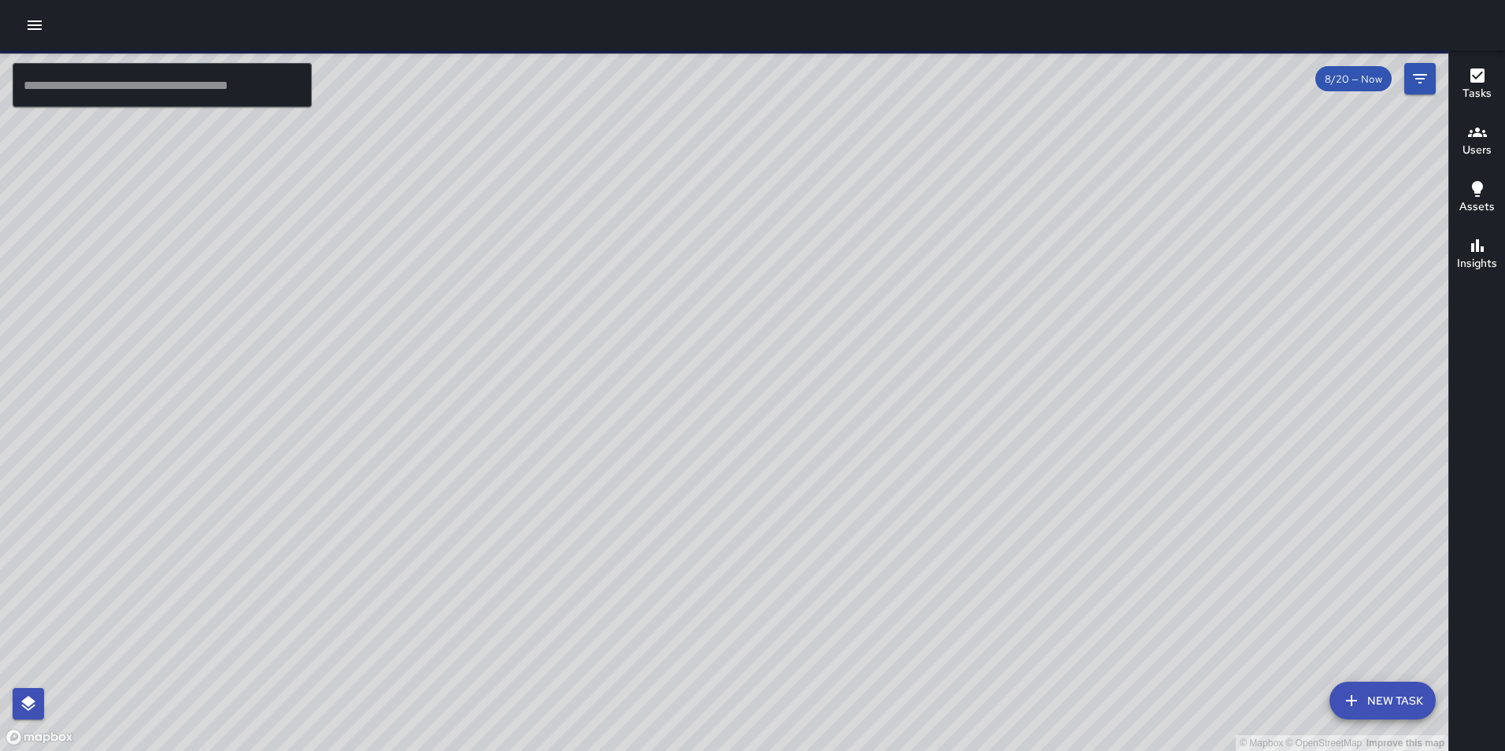 The height and width of the screenshot is (751, 1505). I want to click on h6: Assets, so click(1477, 207).